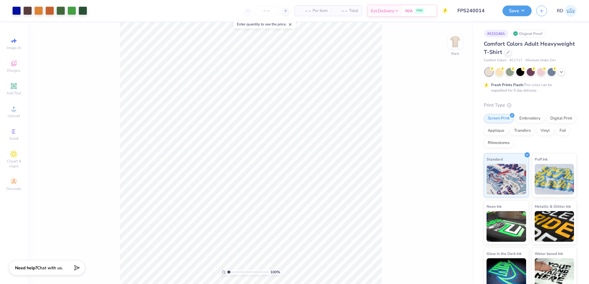  What do you see at coordinates (14, 48) in the screenshot?
I see `span: Image AI` at bounding box center [14, 48].